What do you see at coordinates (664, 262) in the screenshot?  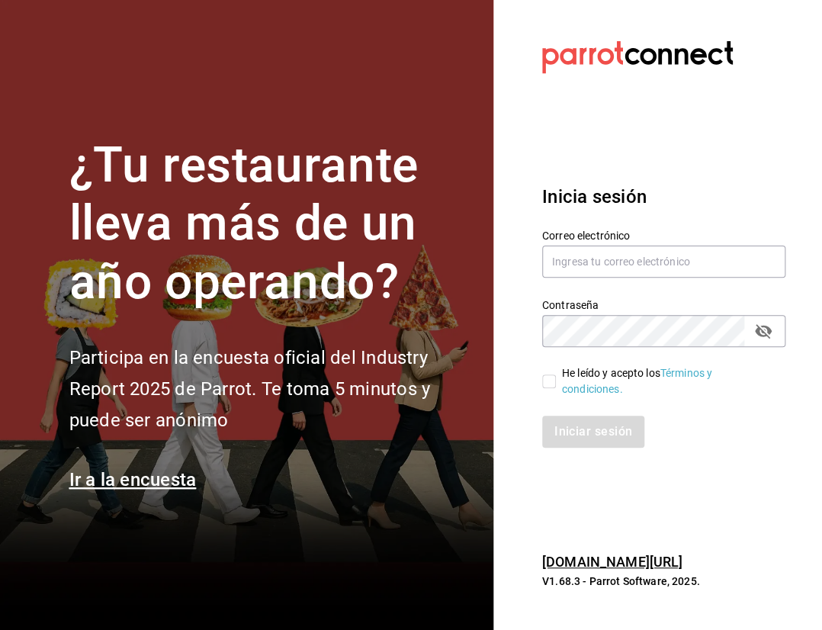 I see `input: Ingresa tu correo electrónico` at bounding box center [664, 262].